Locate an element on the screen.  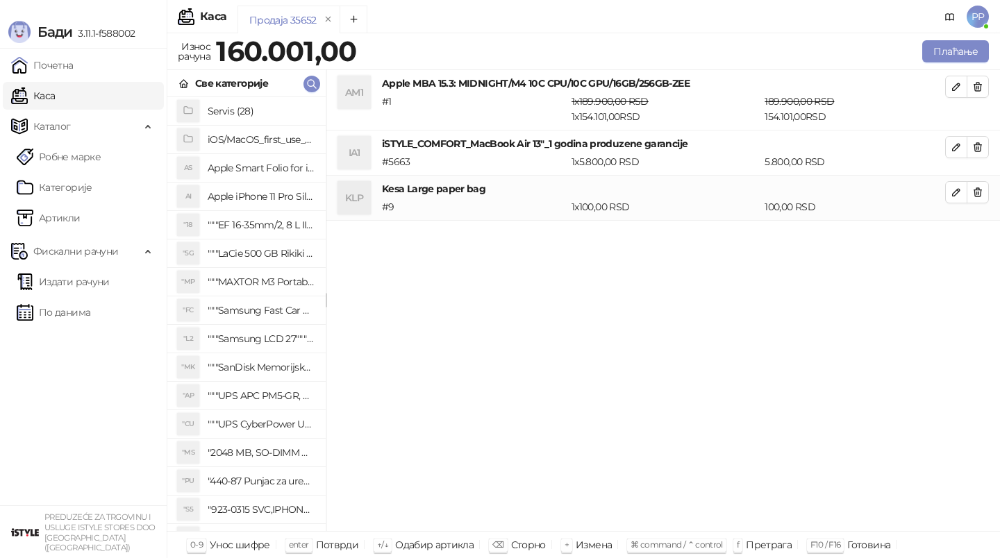
button: Add tab is located at coordinates (354, 19).